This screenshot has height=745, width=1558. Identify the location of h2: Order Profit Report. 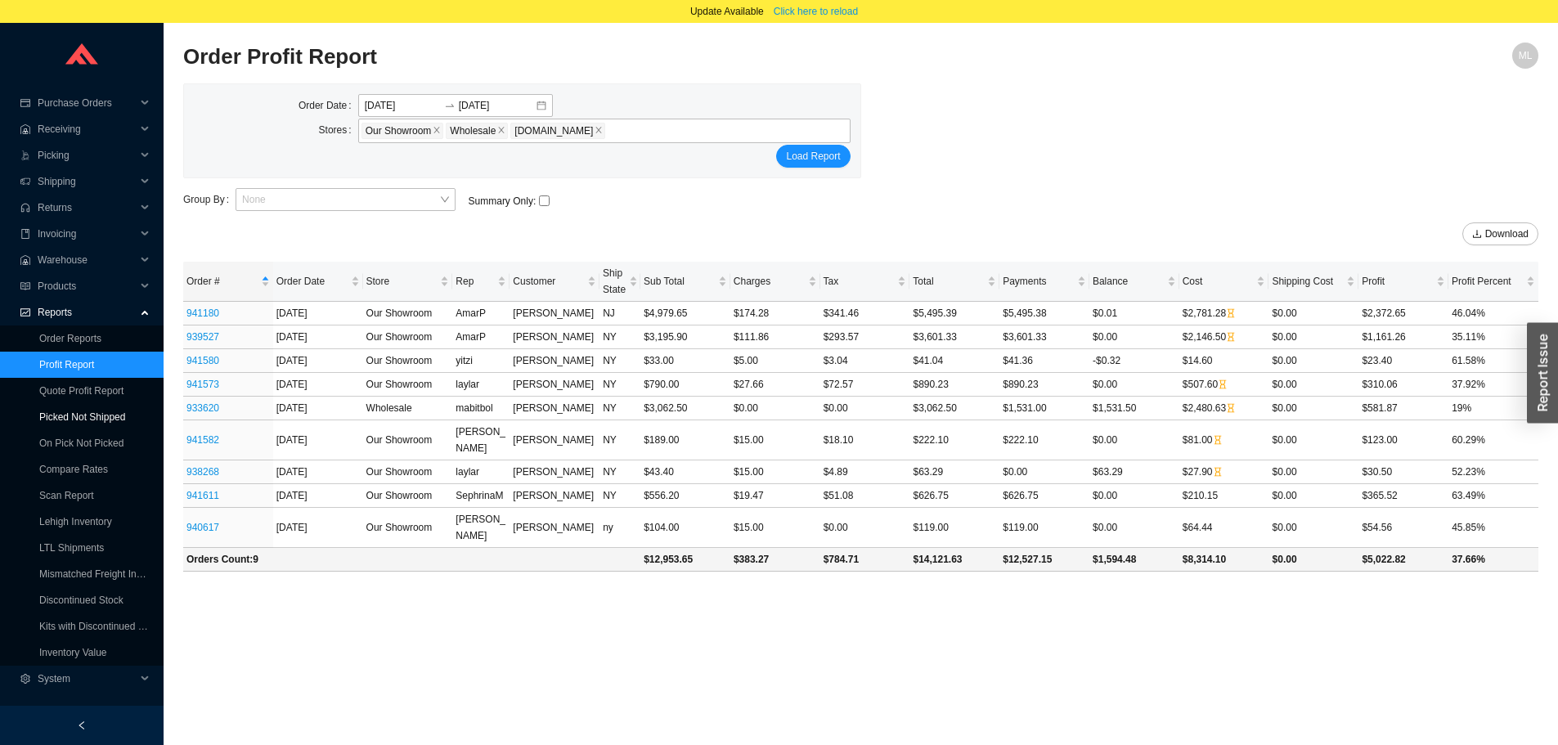
(691, 56).